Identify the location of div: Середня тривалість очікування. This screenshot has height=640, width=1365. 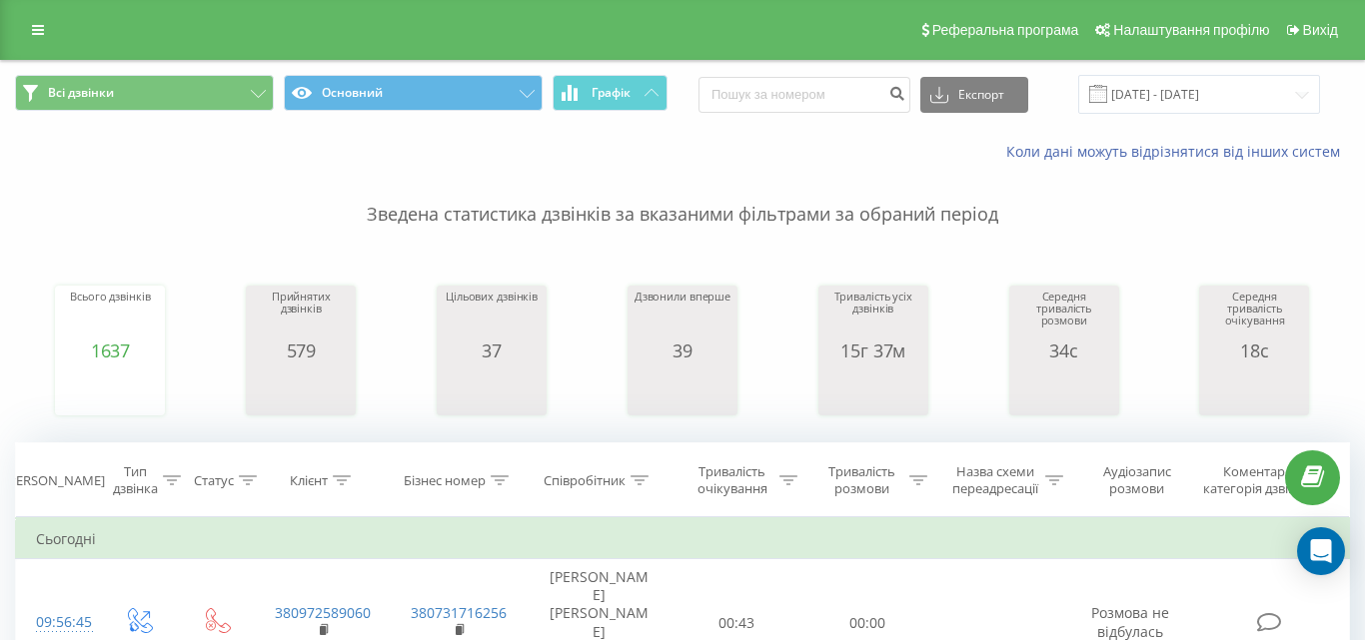
(1254, 316).